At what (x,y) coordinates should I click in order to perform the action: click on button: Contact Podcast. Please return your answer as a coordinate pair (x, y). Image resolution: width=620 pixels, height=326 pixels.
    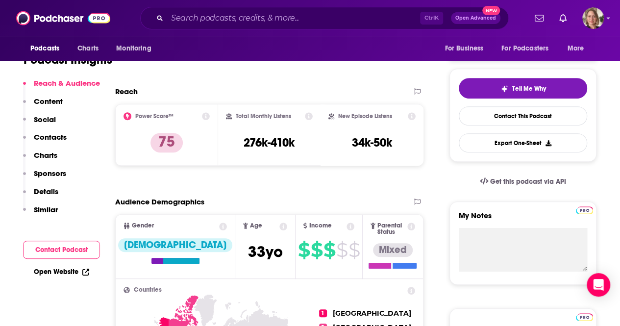
    Looking at the image, I should click on (61, 249).